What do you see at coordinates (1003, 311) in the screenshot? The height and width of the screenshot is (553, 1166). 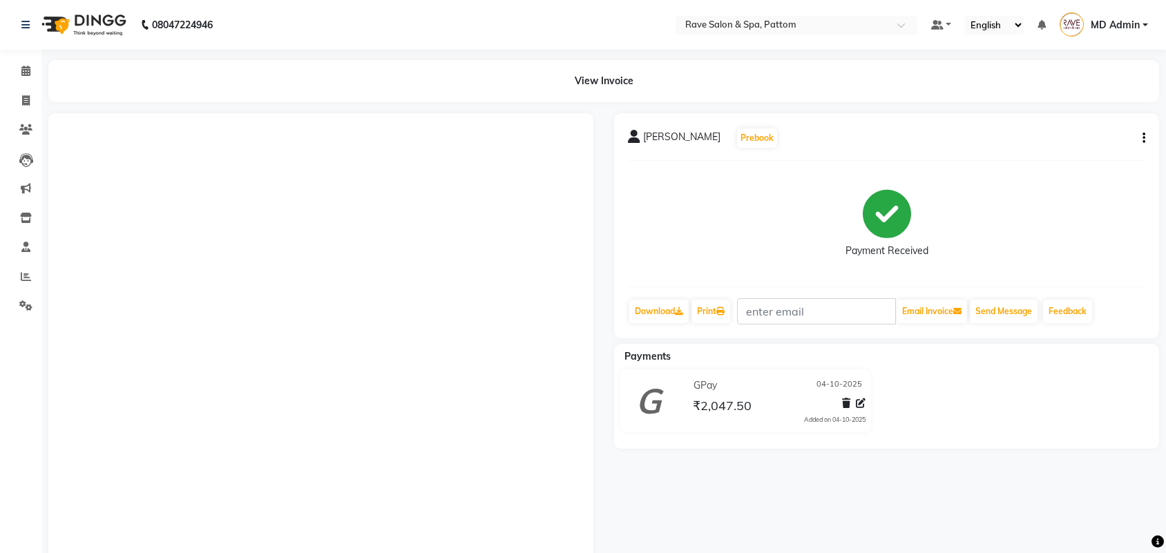 I see `button: Send Message` at bounding box center [1003, 311].